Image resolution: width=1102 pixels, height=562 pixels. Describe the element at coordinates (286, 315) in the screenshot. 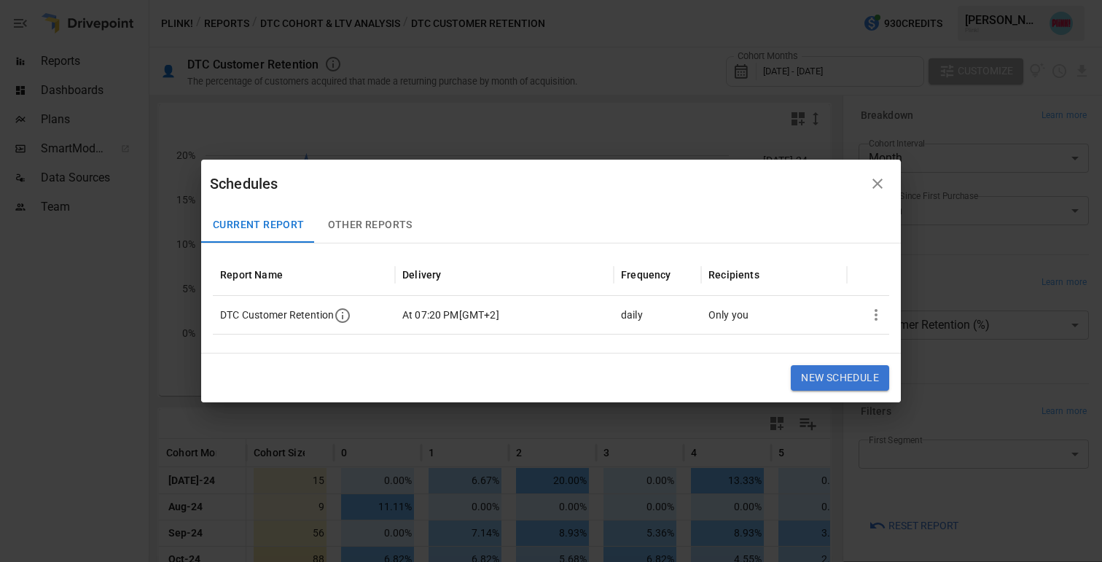

I see `div: DTC Customer Retention` at that location.